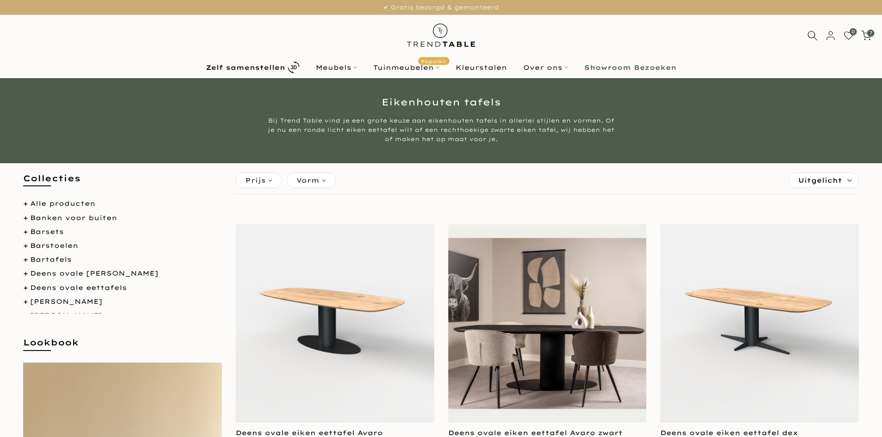  What do you see at coordinates (74, 218) in the screenshot?
I see `a: Banken voor buiten` at bounding box center [74, 218].